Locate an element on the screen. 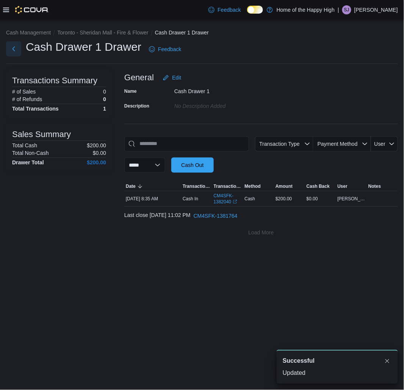 This screenshot has width=404, height=390. h1: Cash Drawer 1 Drawer is located at coordinates (83, 47).